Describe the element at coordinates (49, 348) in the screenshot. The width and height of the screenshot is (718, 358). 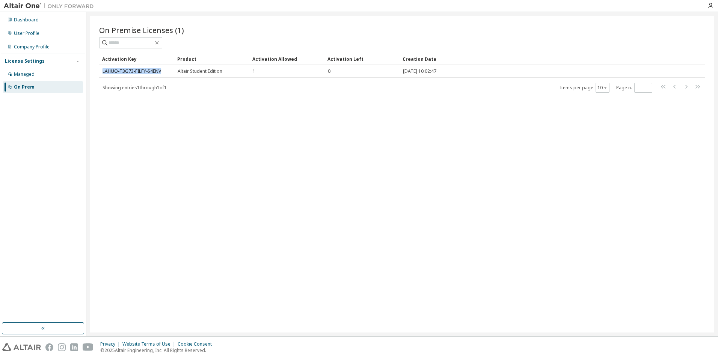
I see `img: facebook.svg` at that location.